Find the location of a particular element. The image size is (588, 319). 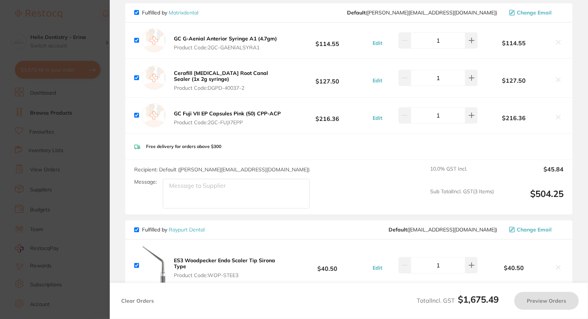

span: Product Code: DGPD-40037-2 is located at coordinates (228, 88).